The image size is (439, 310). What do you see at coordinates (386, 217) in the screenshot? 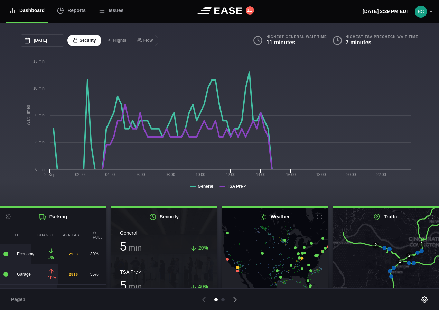
I see `h2: Traffic` at bounding box center [386, 217].